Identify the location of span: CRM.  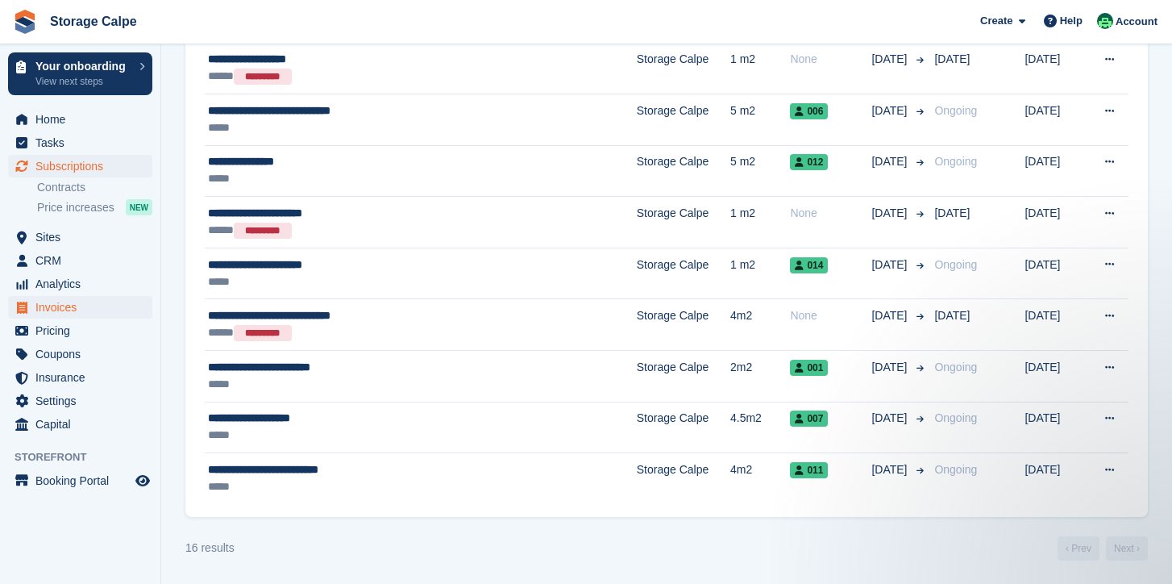
(84, 260).